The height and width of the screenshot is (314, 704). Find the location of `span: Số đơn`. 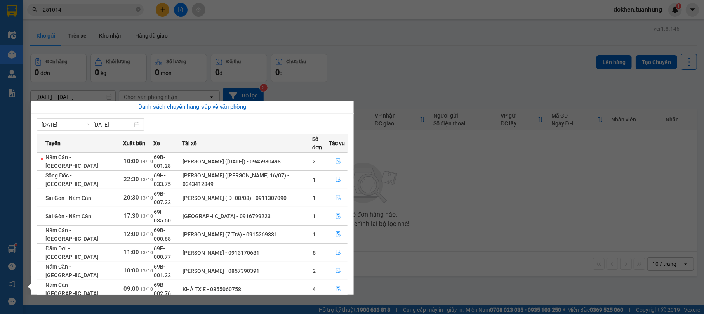

span: Số đơn is located at coordinates (321, 143).